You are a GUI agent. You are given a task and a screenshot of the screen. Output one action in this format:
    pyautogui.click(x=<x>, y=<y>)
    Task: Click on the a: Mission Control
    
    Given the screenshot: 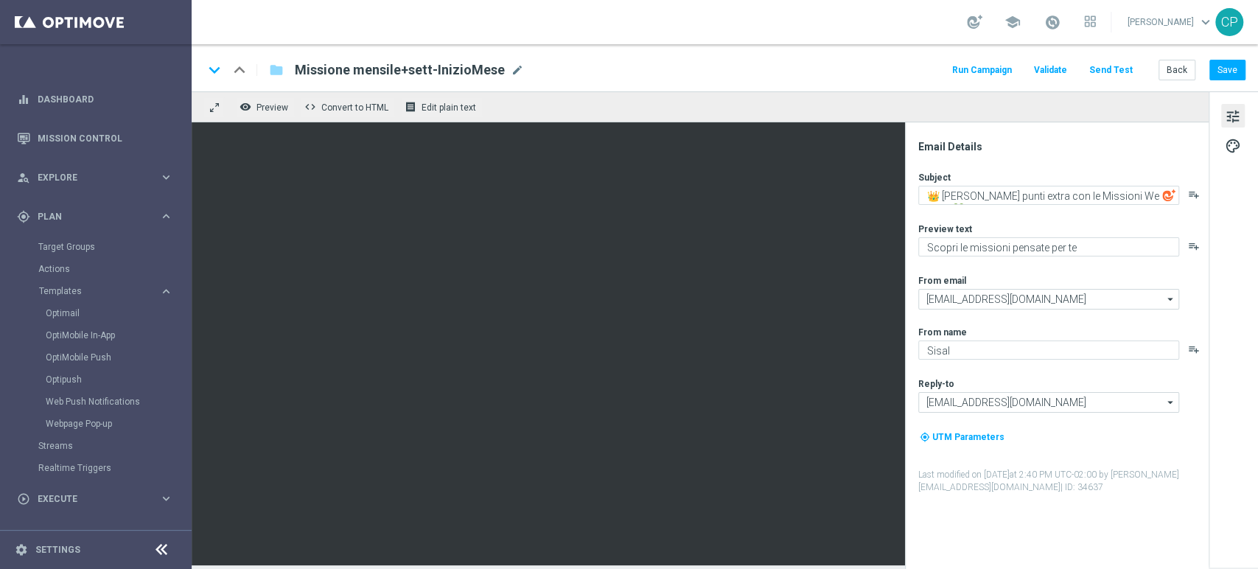 What is the action you would take?
    pyautogui.click(x=105, y=138)
    